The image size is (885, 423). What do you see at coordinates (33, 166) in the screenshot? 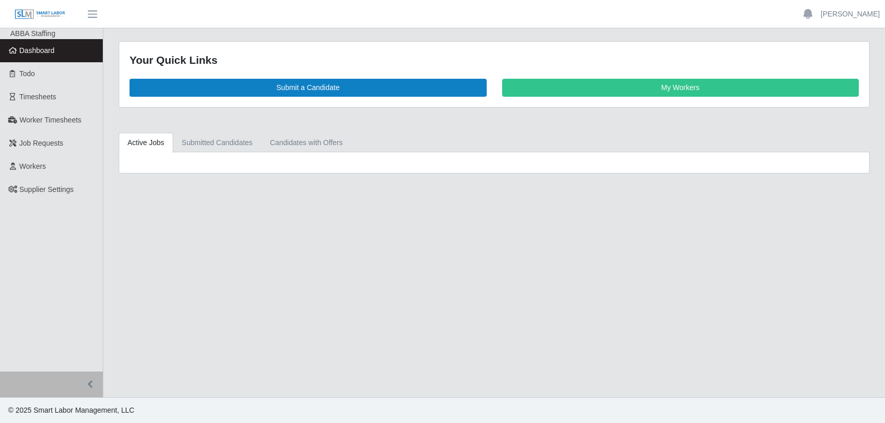
I see `span: Workers` at bounding box center [33, 166].